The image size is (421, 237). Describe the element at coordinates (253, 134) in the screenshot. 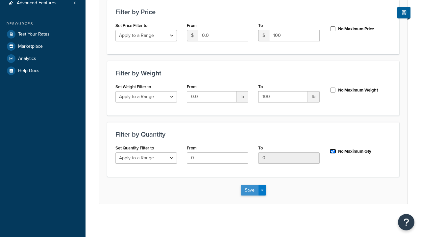

I see `h3: Filter by Quantity` at that location.